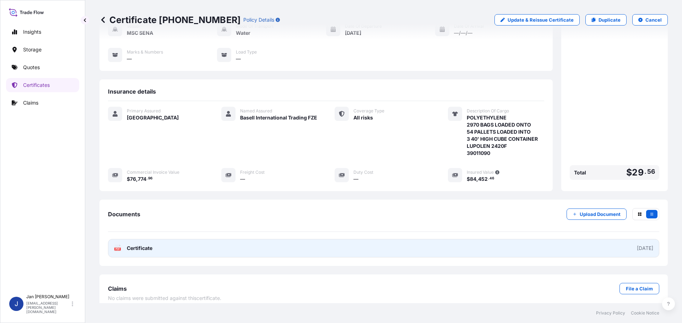 The width and height of the screenshot is (682, 323). What do you see at coordinates (252, 173) in the screenshot?
I see `span: Freight Cost` at bounding box center [252, 173].